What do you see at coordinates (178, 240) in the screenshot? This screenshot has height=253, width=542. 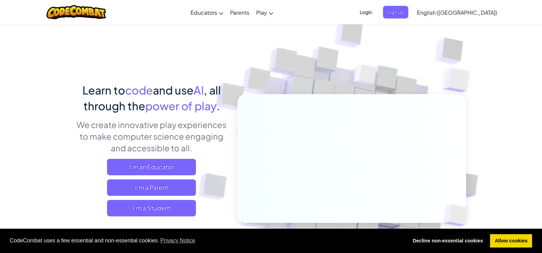 I see `a: learn more about cookies` at bounding box center [178, 240].